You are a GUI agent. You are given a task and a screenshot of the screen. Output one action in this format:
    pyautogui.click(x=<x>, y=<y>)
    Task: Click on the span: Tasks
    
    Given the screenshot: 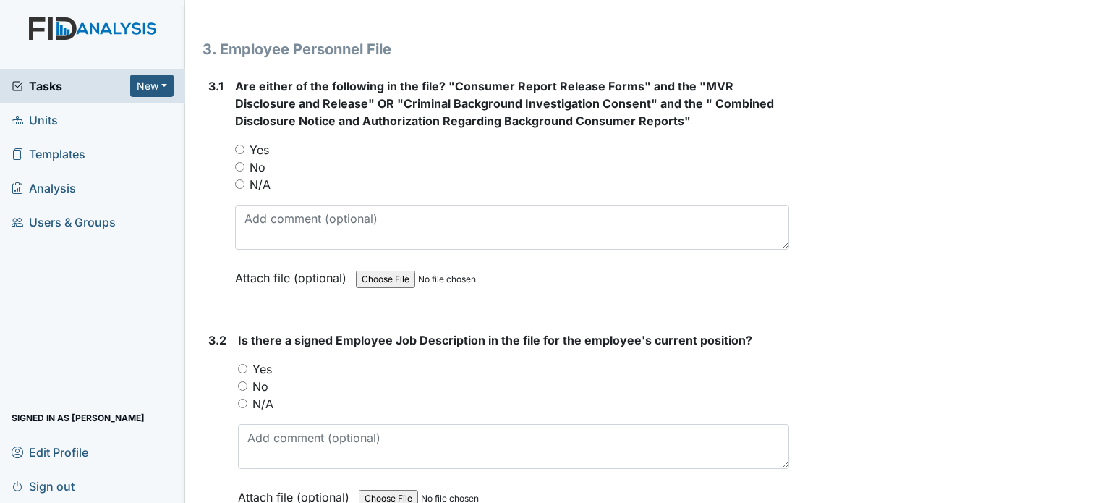 What is the action you would take?
    pyautogui.click(x=71, y=86)
    